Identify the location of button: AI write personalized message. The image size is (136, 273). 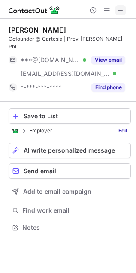
(69, 150).